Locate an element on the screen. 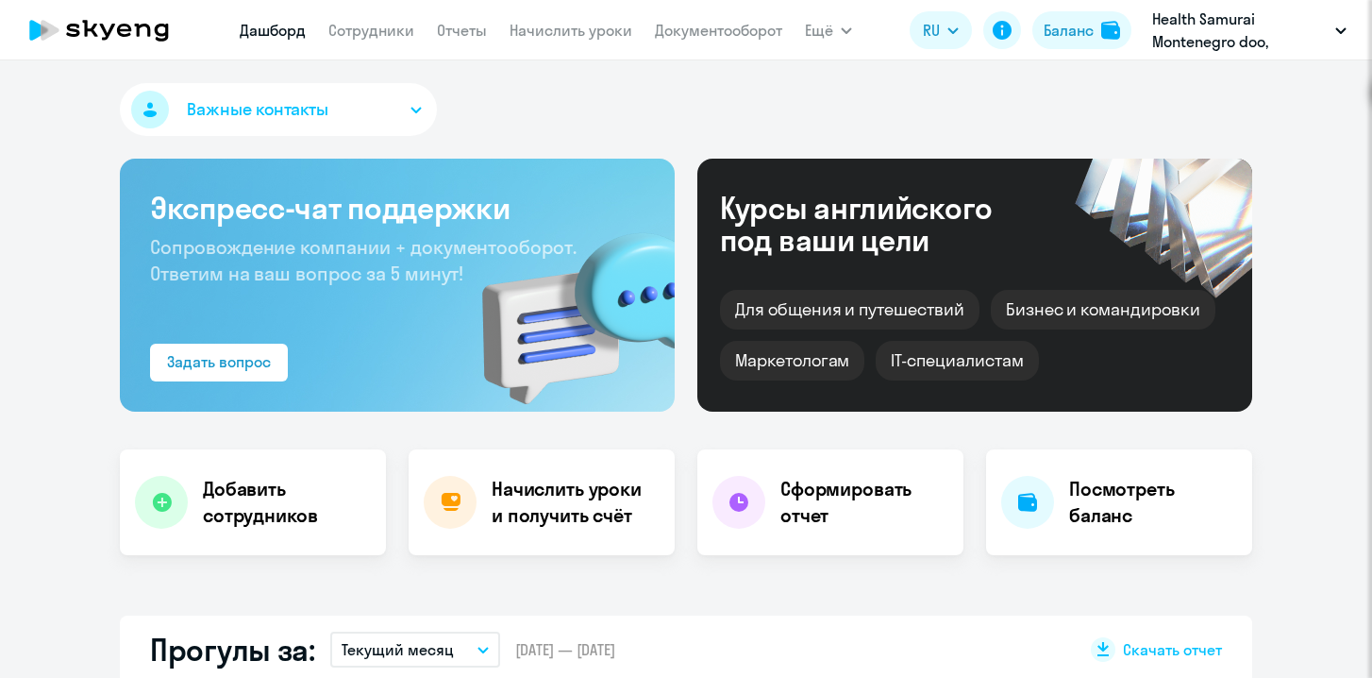  span: Скачать отчет is located at coordinates (1172, 649).